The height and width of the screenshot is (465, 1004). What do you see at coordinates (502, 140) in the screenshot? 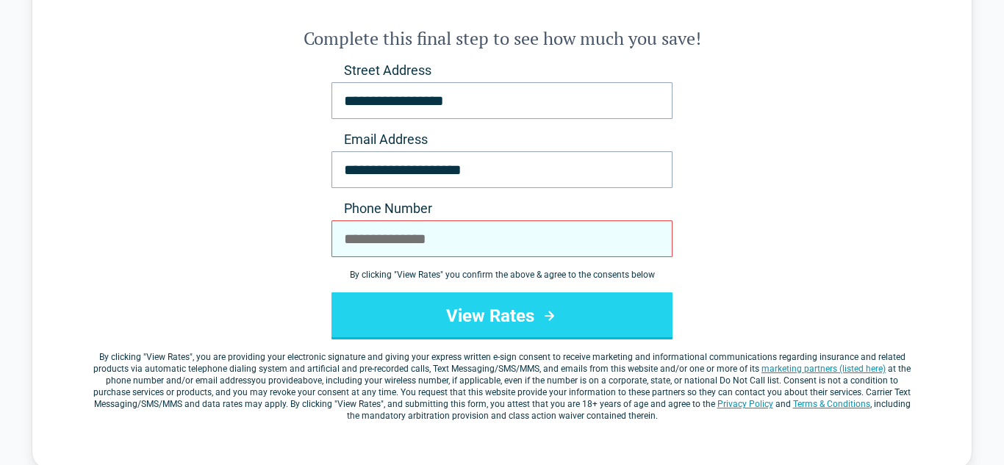
I see `label: Email Address` at bounding box center [502, 140].